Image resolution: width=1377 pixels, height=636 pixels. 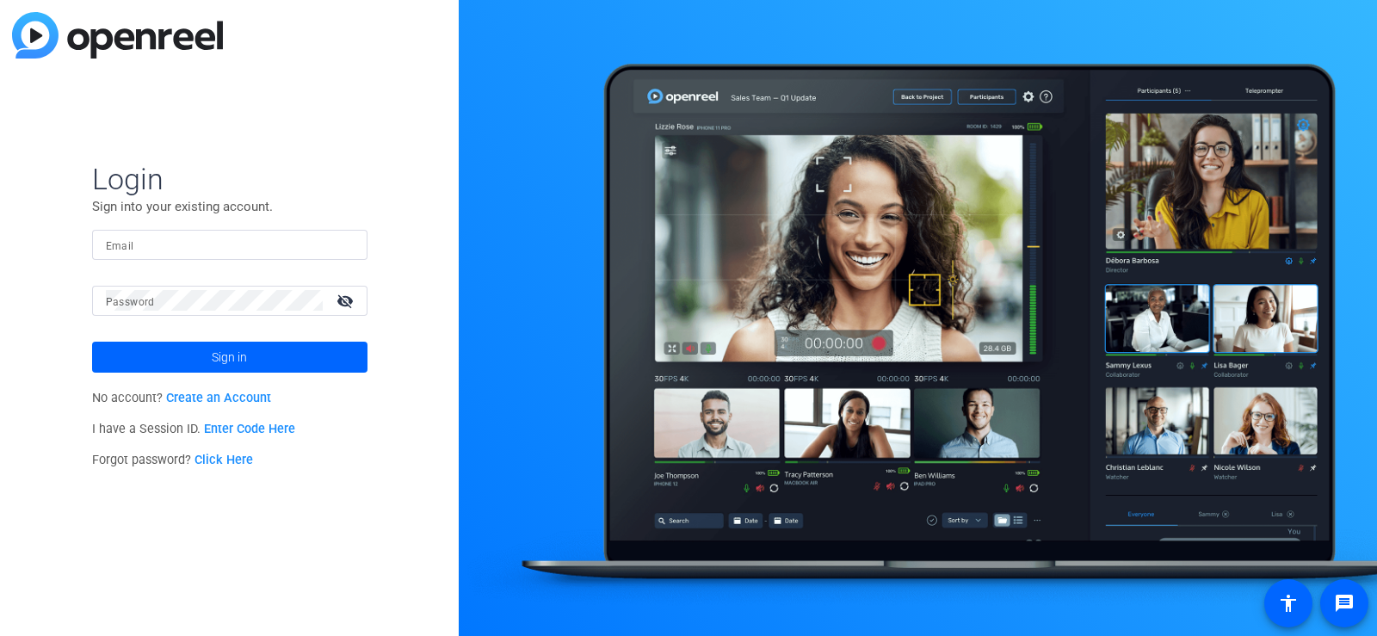 I want to click on mat-icon: accessibility, so click(x=1288, y=603).